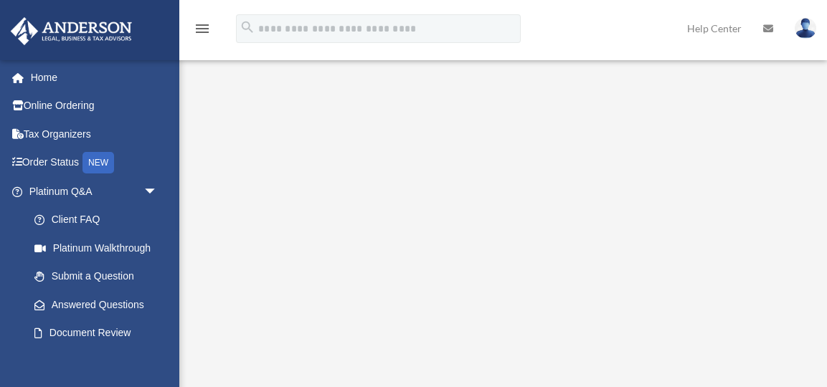  Describe the element at coordinates (96, 248) in the screenshot. I see `a: Platinum Walkthrough` at that location.